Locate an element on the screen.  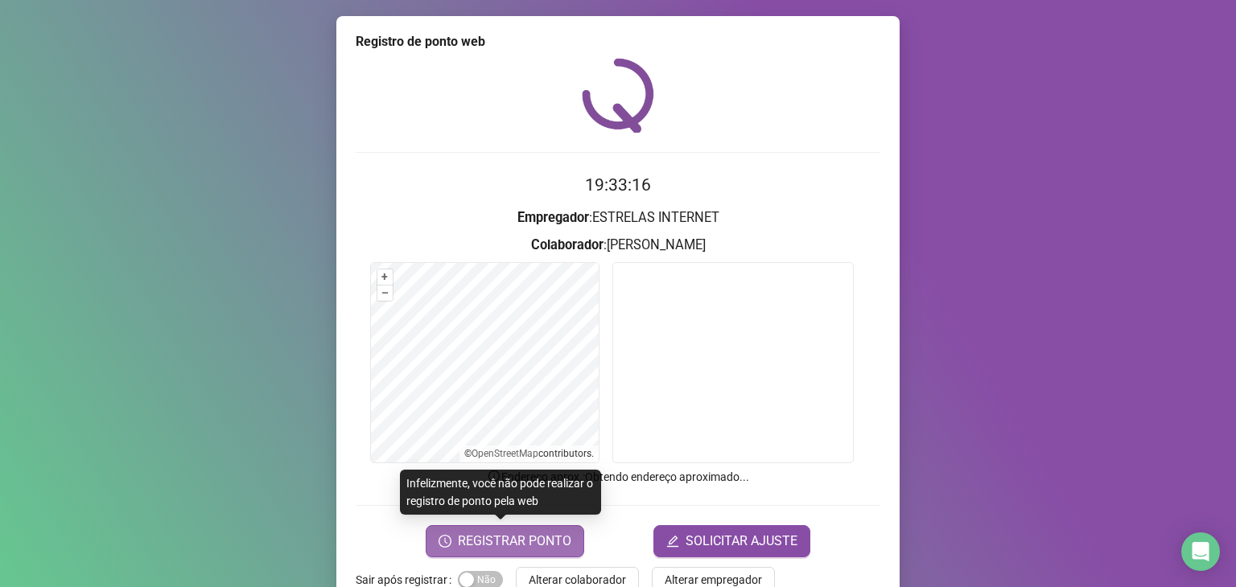
time: 19:33:16 is located at coordinates (618, 185).